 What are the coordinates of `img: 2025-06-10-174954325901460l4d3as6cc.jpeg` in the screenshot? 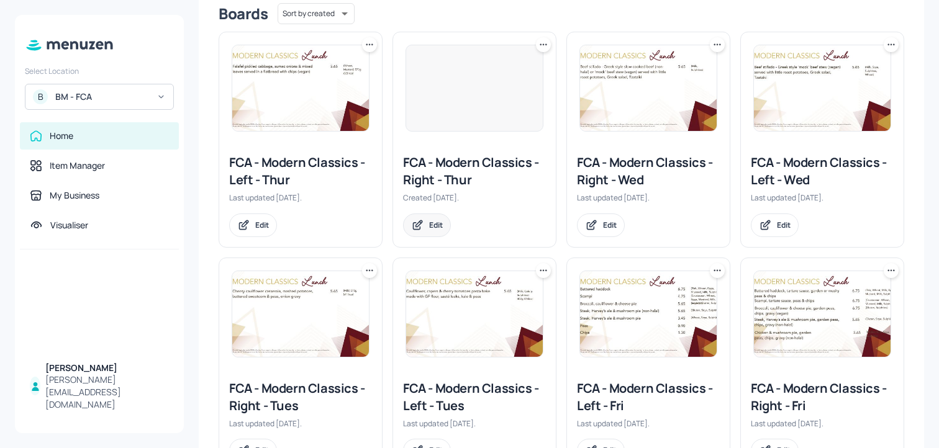 It's located at (474, 314).